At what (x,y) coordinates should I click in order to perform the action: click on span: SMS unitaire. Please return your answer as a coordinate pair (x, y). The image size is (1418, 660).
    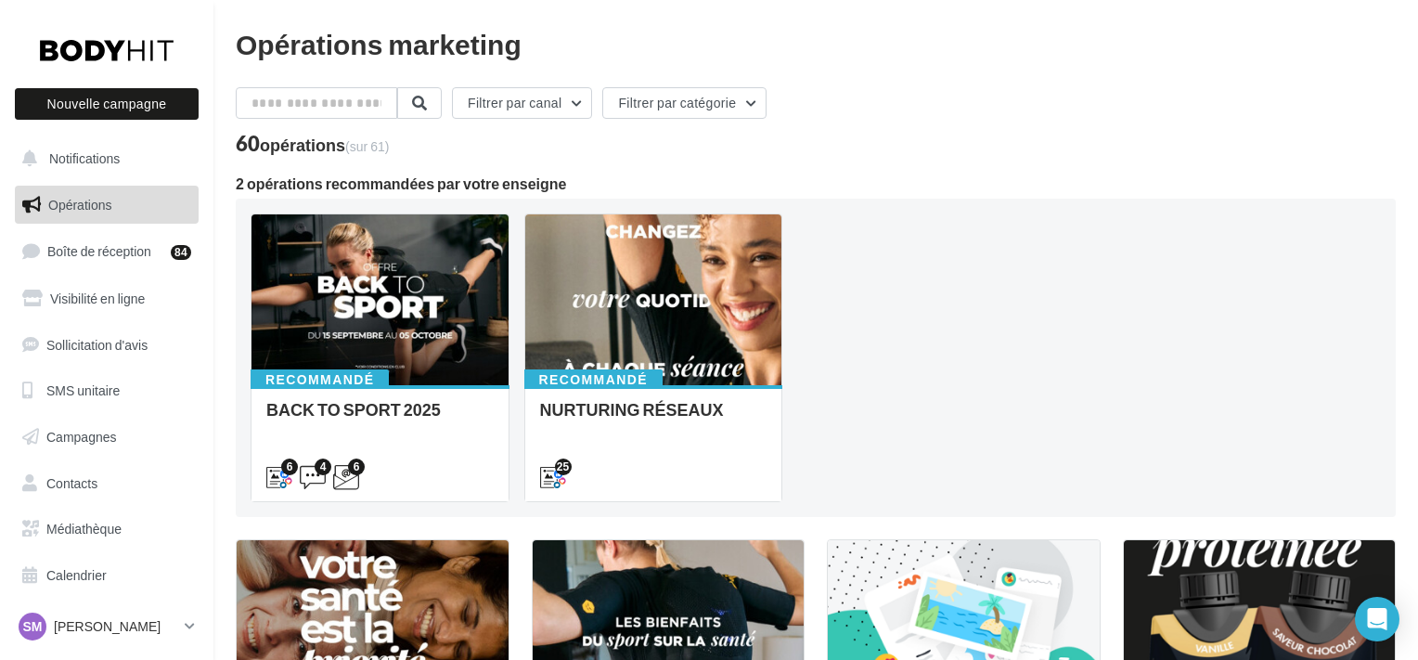
    Looking at the image, I should click on (83, 390).